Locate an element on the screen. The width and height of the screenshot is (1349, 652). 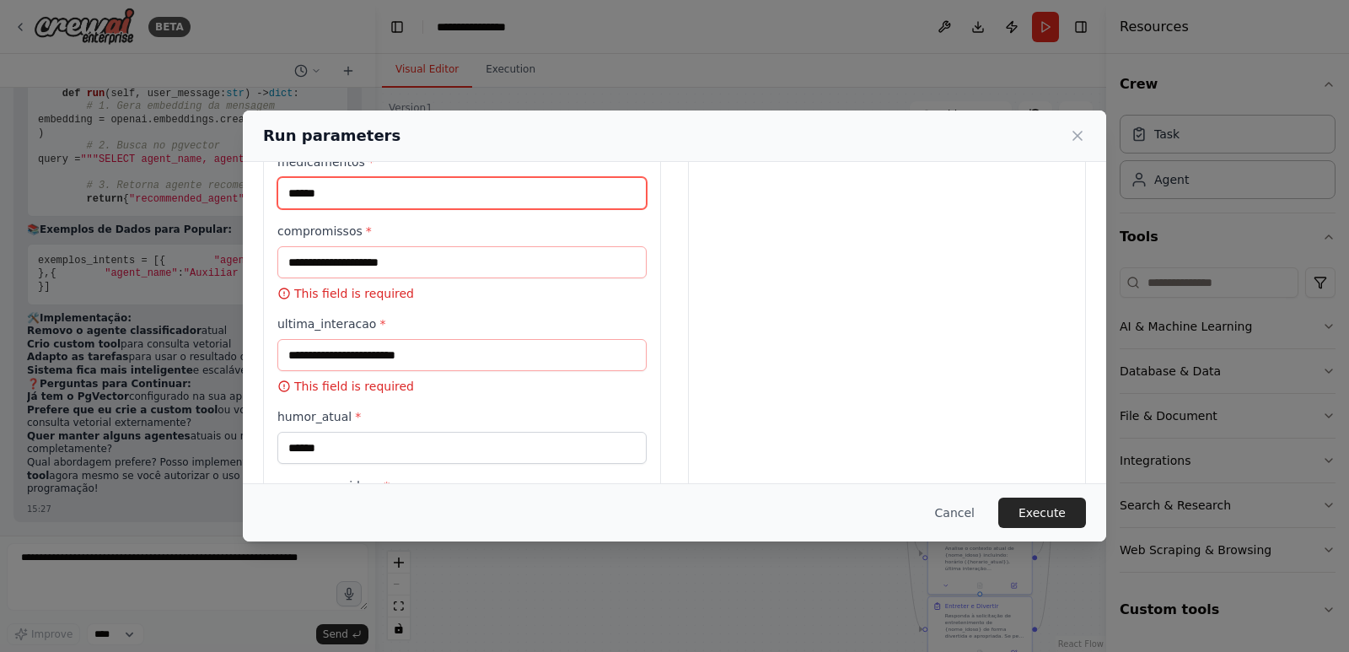
label: mensagem_idoso is located at coordinates (462, 485).